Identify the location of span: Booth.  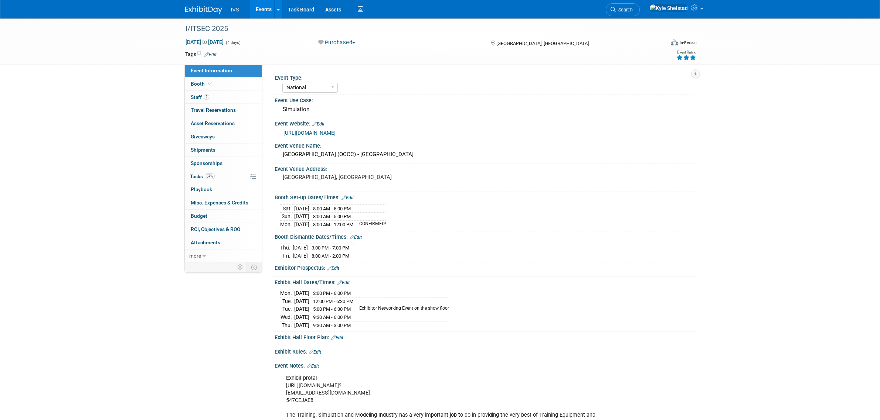
(202, 84).